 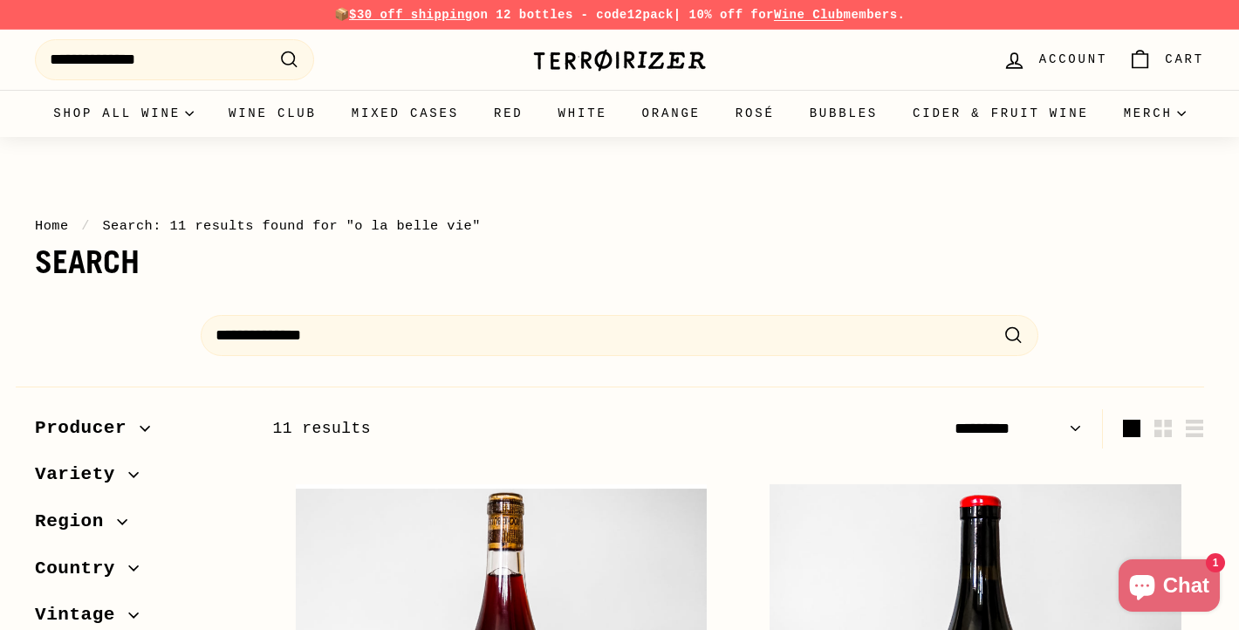 I want to click on span: Producer, so click(x=87, y=428).